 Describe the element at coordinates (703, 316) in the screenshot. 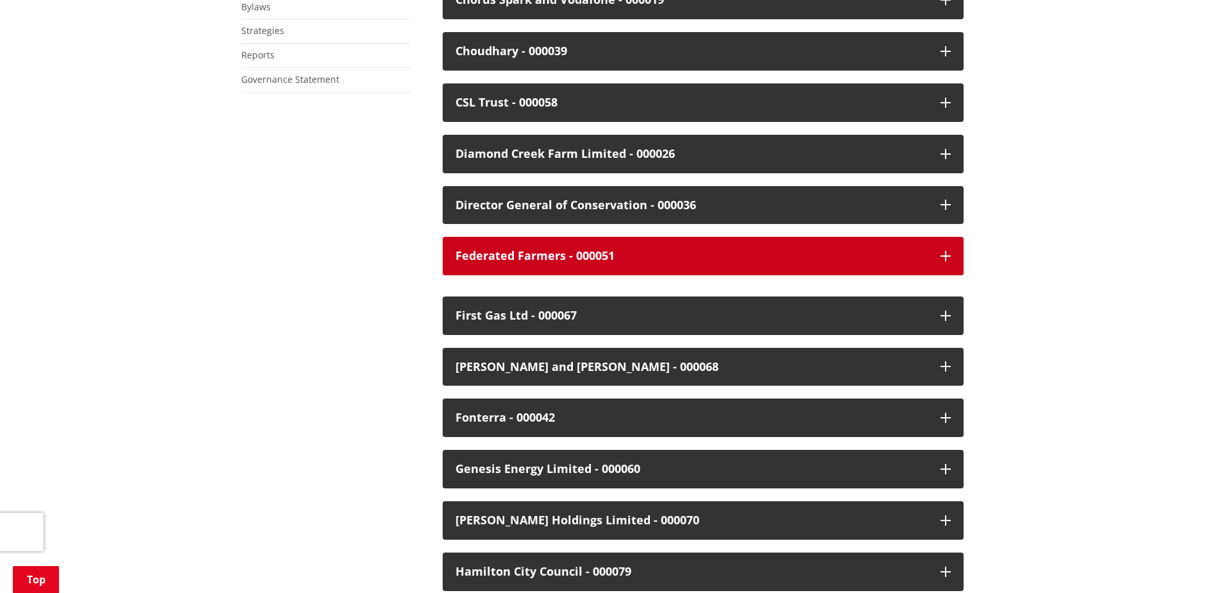

I see `button: First Gas Ltd - 000067` at that location.